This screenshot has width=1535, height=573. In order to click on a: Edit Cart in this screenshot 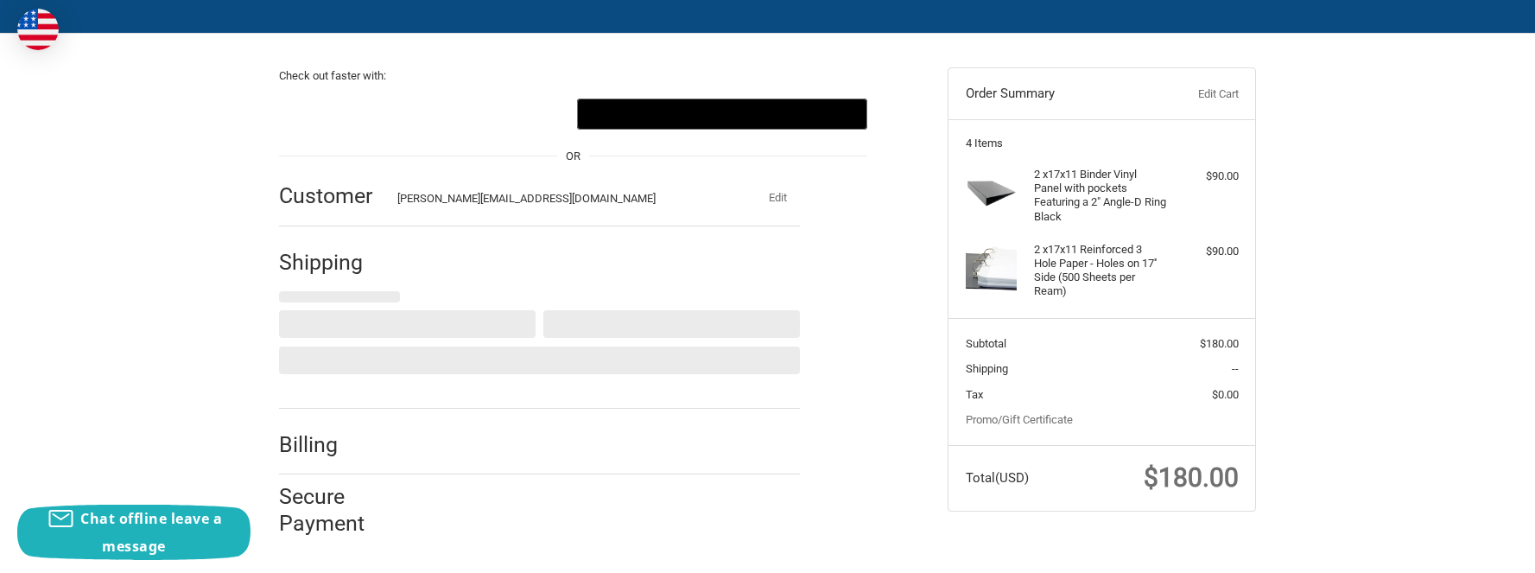, I will do `click(1194, 94)`.